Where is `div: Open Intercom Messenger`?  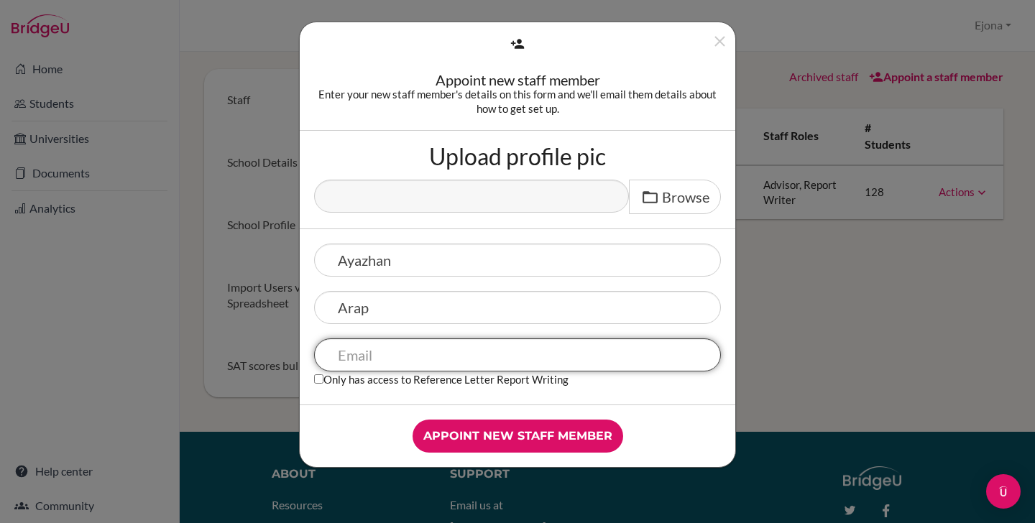
div: Open Intercom Messenger is located at coordinates (1003, 492).